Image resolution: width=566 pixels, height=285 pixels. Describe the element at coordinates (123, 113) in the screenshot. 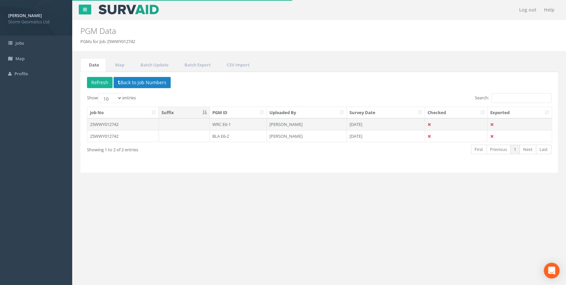

I see `th: Job No: activate to sort column ascending` at that location.